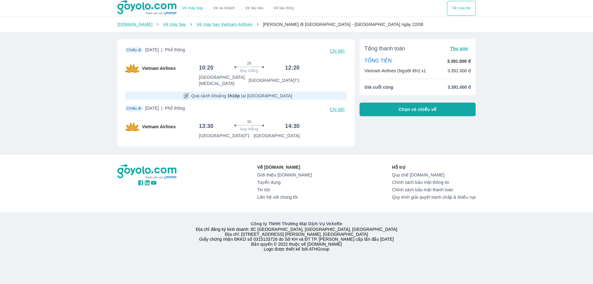 This screenshot has height=284, width=593. I want to click on span: 2h, so click(249, 63).